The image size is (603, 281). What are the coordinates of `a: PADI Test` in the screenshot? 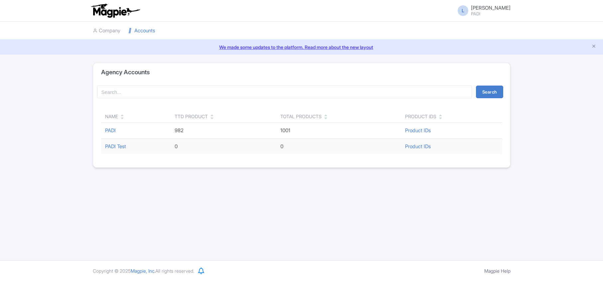 It's located at (115, 146).